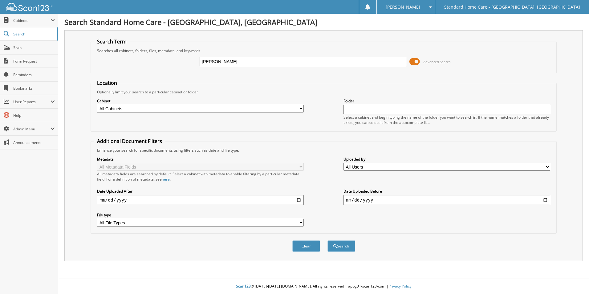 The width and height of the screenshot is (589, 294). What do you see at coordinates (32, 102) in the screenshot?
I see `span: User Reports` at bounding box center [32, 102].